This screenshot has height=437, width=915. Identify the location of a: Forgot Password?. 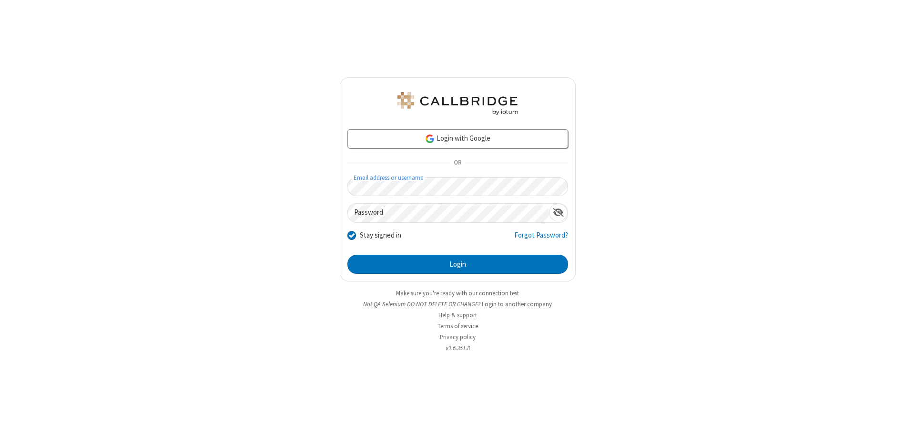
(541, 239).